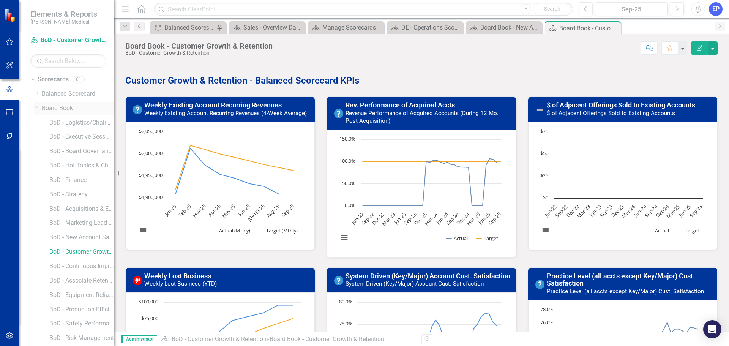 The image size is (729, 346). I want to click on span: Search, so click(552, 9).